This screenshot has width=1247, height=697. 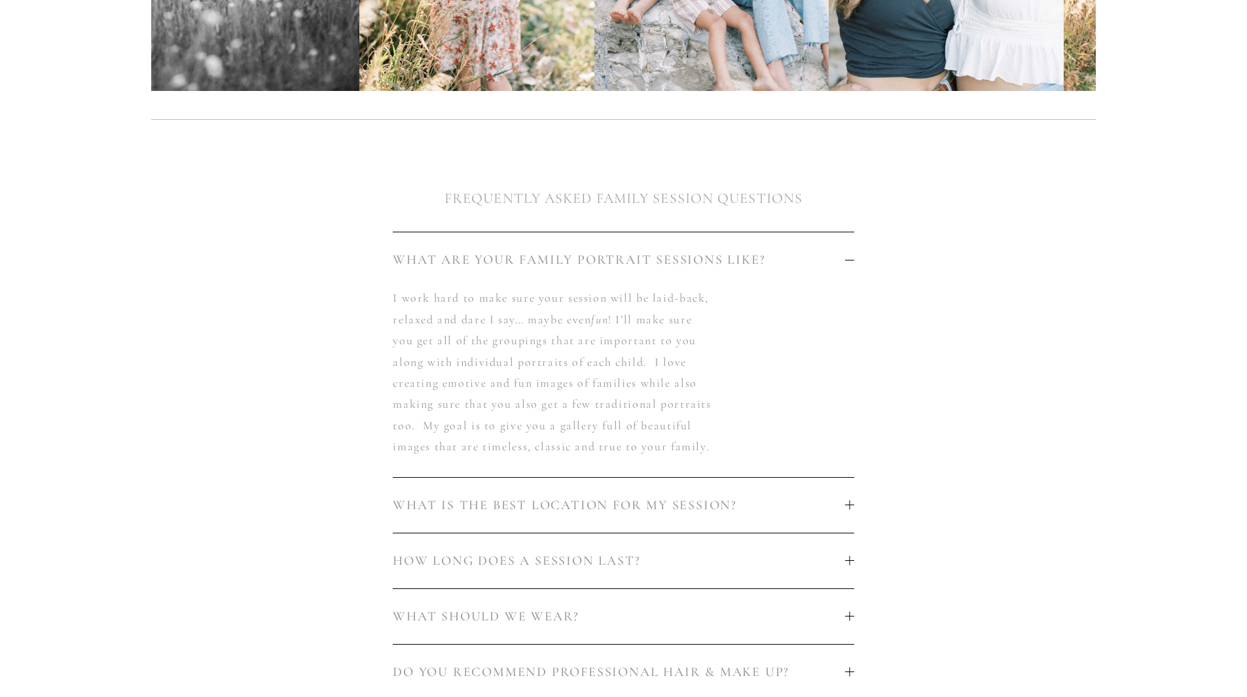 What do you see at coordinates (623, 505) in the screenshot?
I see `button: WHAT IS THE BEST LOCATION FOR MY SESSION?` at bounding box center [623, 505].